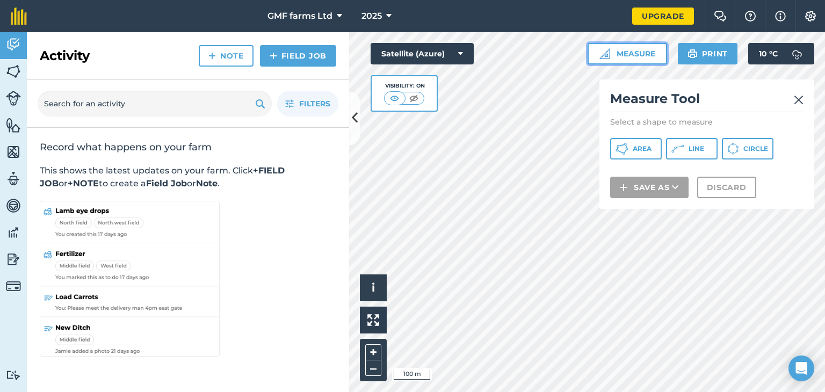 Image resolution: width=825 pixels, height=392 pixels. I want to click on p: Select a shape to measure, so click(707, 122).